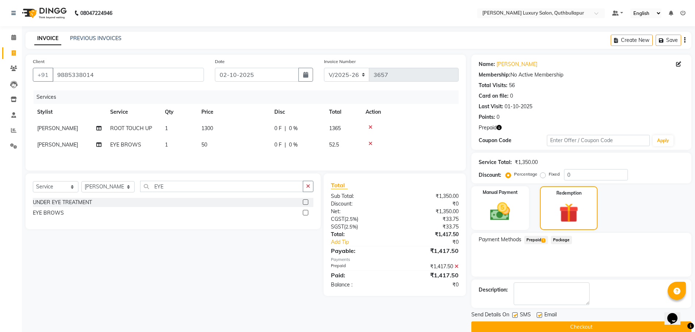 The width and height of the screenshot is (695, 332). I want to click on div: Membership:, so click(494, 75).